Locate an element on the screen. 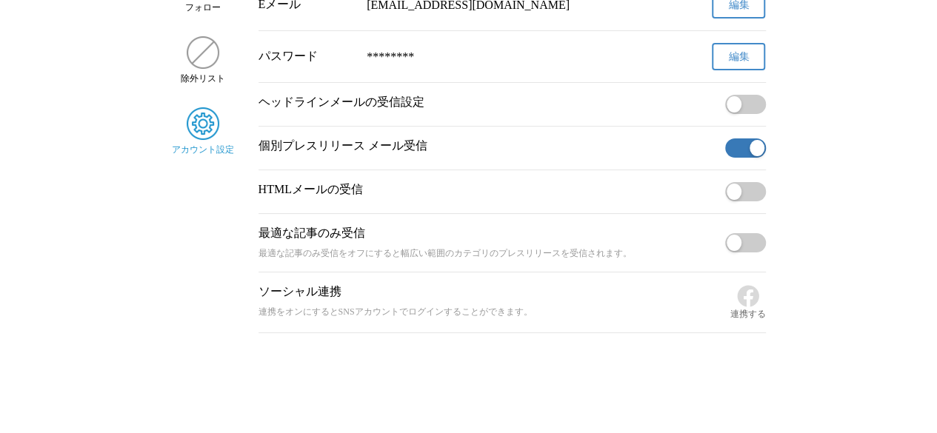 This screenshot has width=937, height=433. p: HTMLメールの受信 is located at coordinates (489, 190).